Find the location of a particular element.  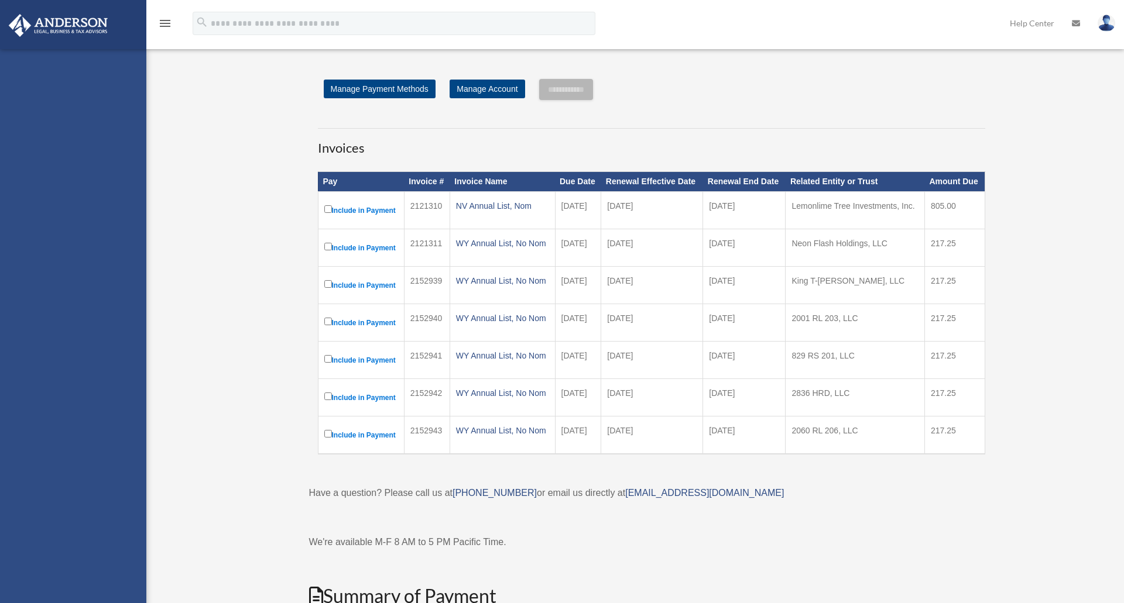

p: Have a question? Please call us at or email us directly at is located at coordinates (651, 493).